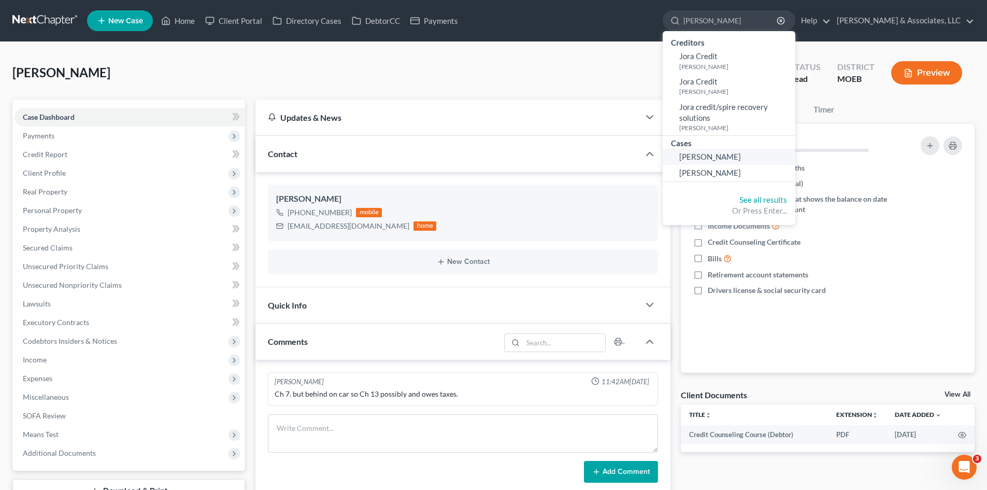 The image size is (987, 490). What do you see at coordinates (729, 41) in the screenshot?
I see `div: Creditors` at bounding box center [729, 41].